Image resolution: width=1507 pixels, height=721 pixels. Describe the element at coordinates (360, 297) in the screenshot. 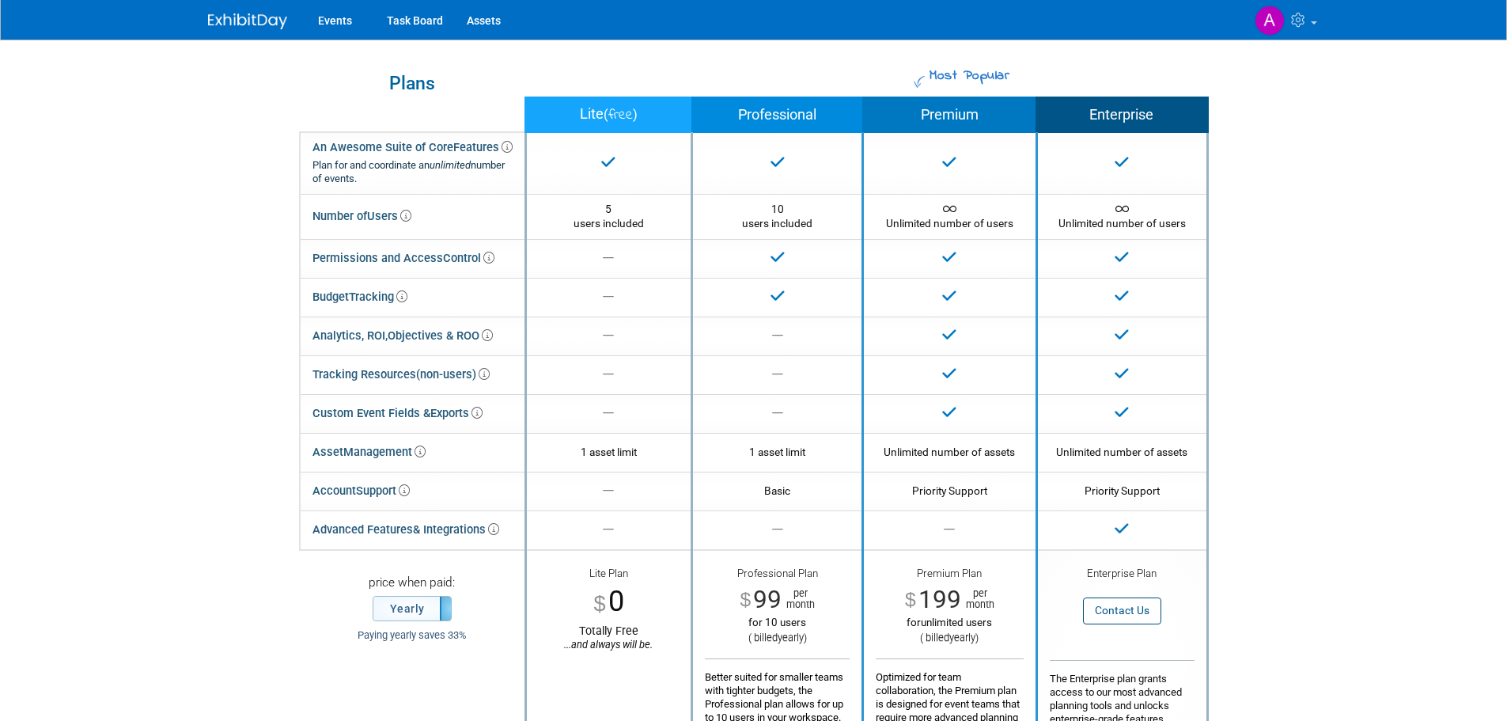

I see `div: Budget` at that location.